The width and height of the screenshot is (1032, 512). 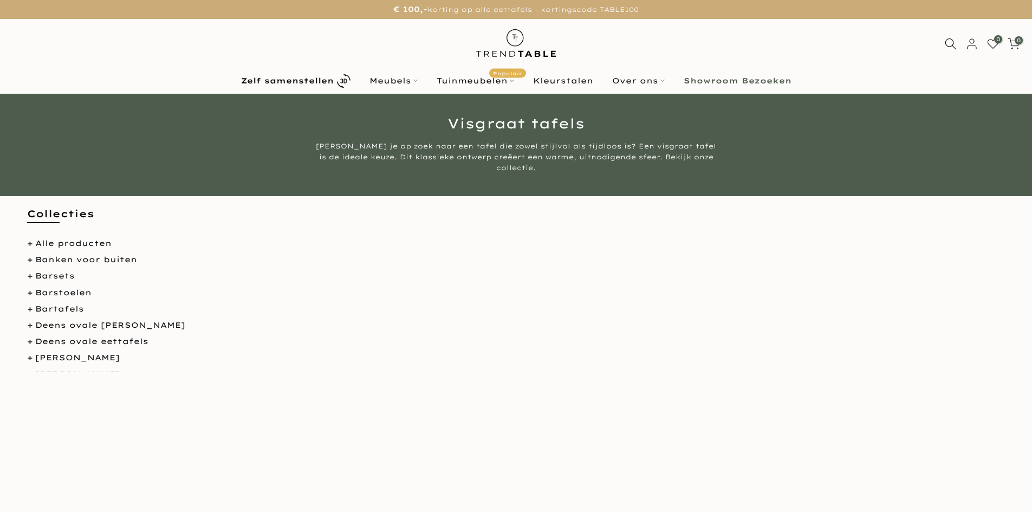 What do you see at coordinates (63, 293) in the screenshot?
I see `a: Barstoelen` at bounding box center [63, 293].